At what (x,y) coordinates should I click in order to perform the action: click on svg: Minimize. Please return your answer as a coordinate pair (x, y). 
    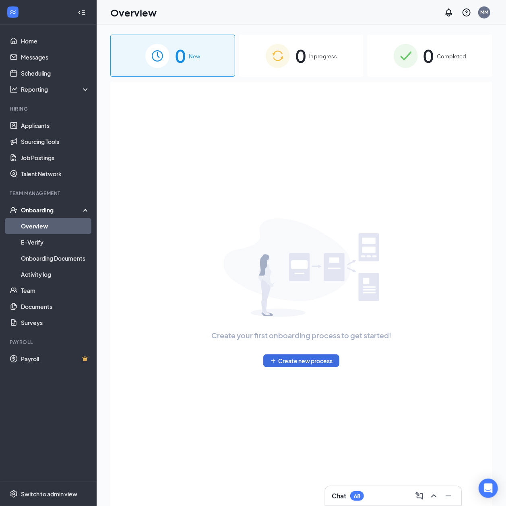
    Looking at the image, I should click on (448, 496).